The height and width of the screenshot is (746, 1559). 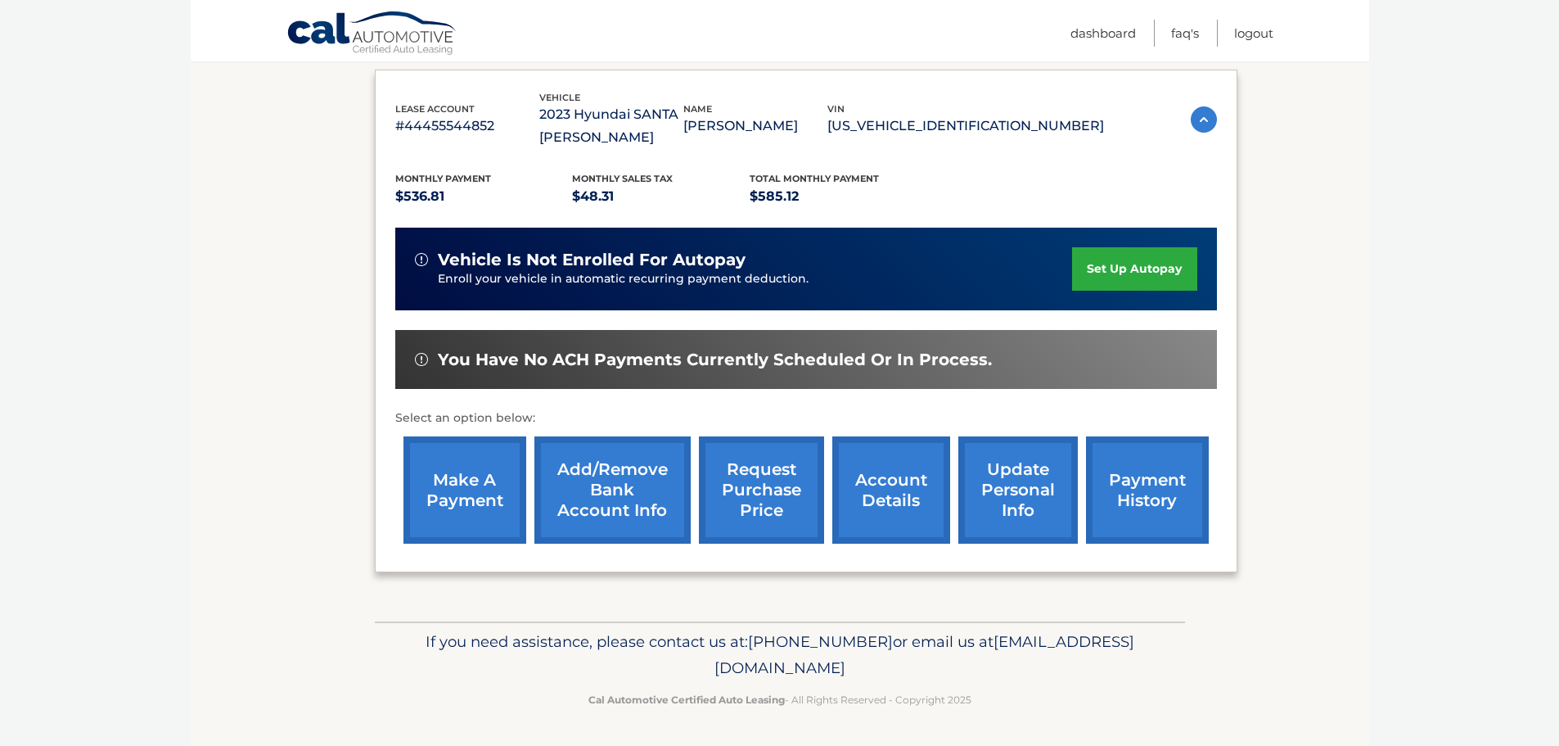 I want to click on a: make a payment, so click(x=465, y=490).